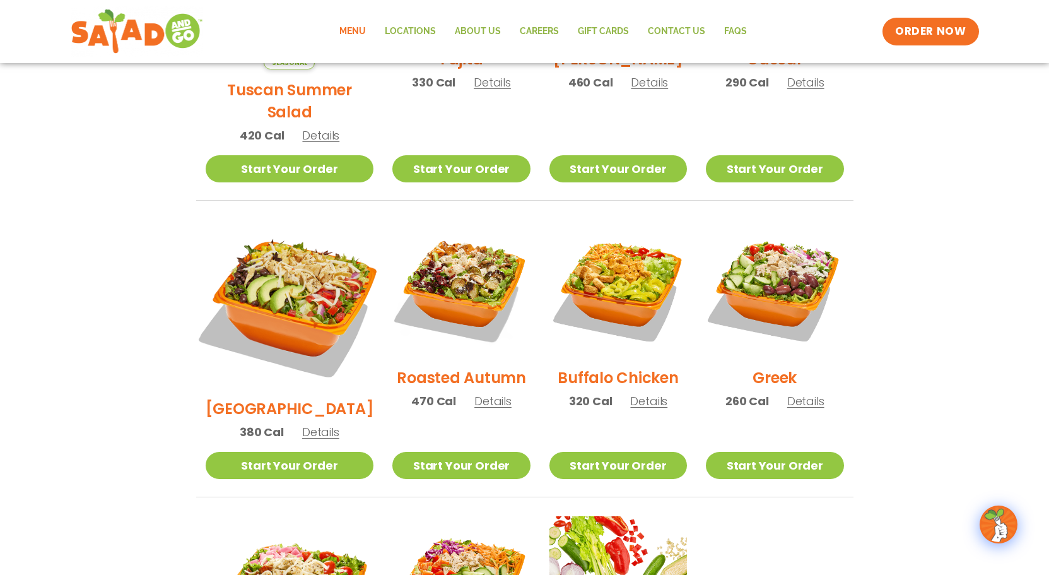 The image size is (1049, 575). I want to click on span: 290 Cal, so click(747, 82).